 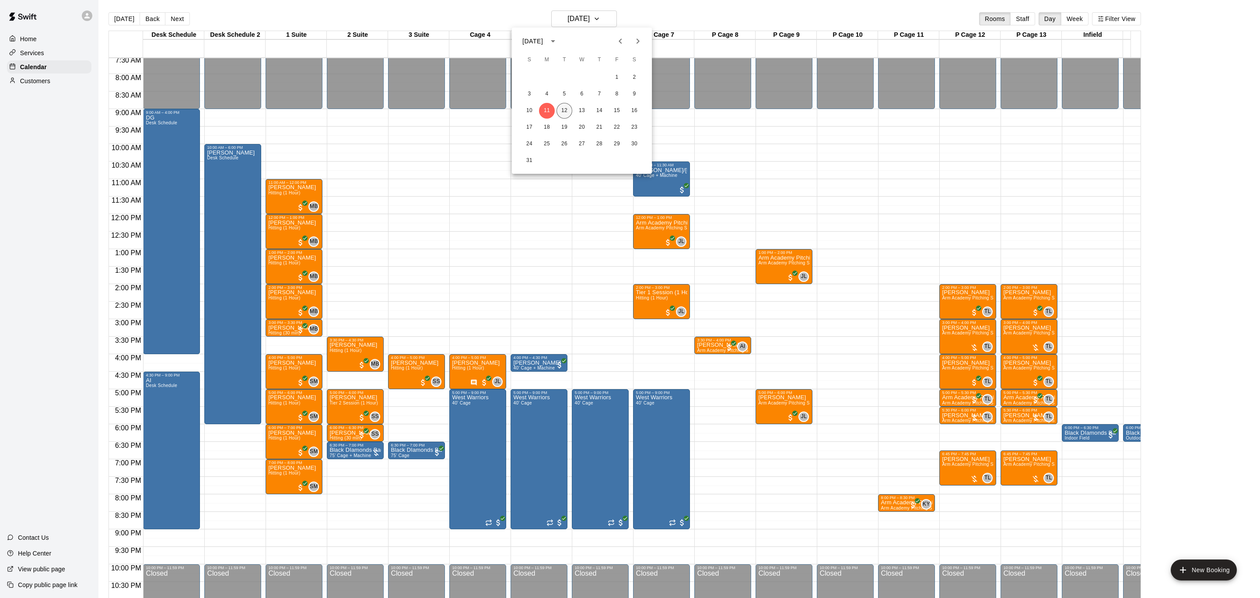 I want to click on button: 7, so click(x=600, y=94).